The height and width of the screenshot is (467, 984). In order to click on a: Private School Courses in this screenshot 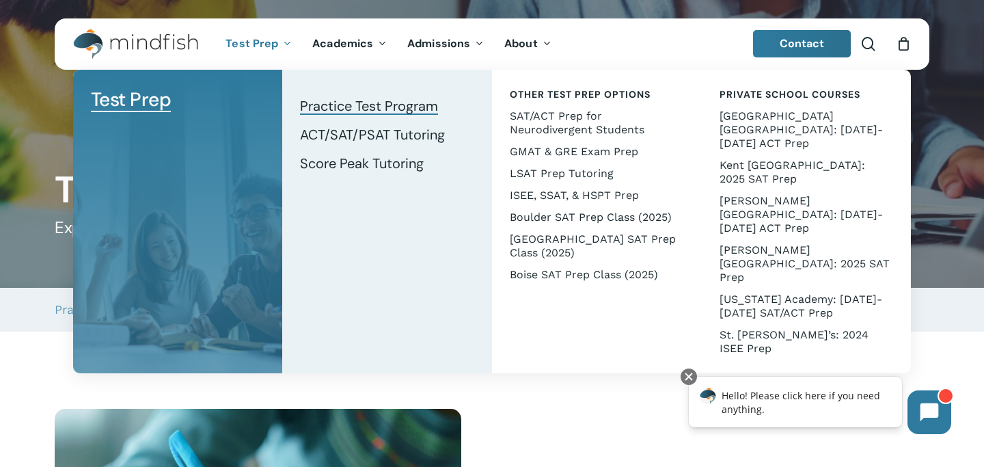, I will do `click(806, 94)`.